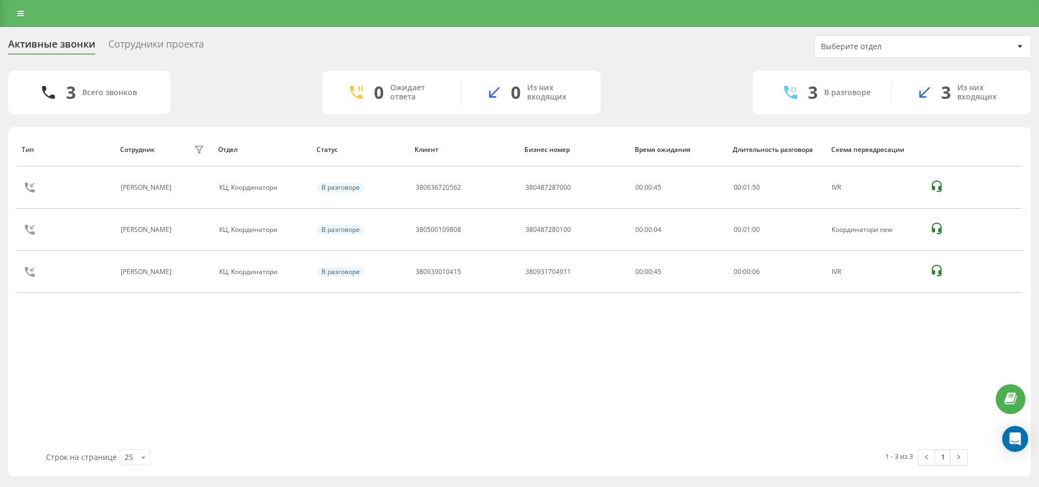  Describe the element at coordinates (885, 47) in the screenshot. I see `div: Выберите отдел` at that location.